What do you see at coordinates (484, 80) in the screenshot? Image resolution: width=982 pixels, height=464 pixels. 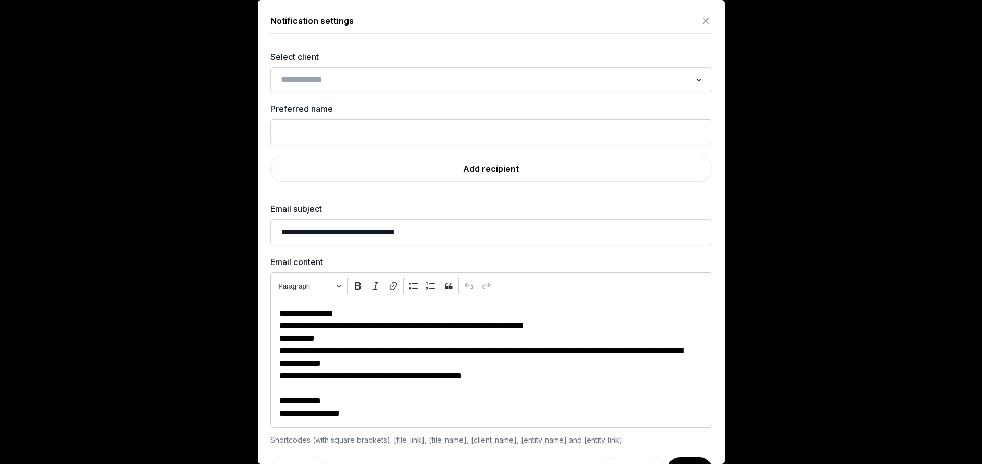 I see `input: Search for option` at bounding box center [484, 80].